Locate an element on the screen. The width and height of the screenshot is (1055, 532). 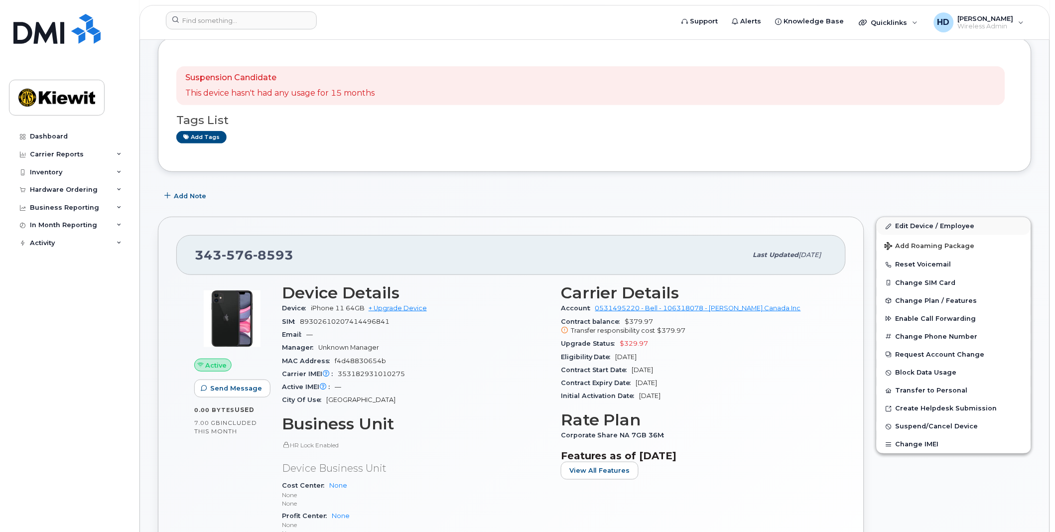
span: Account is located at coordinates (578, 308).